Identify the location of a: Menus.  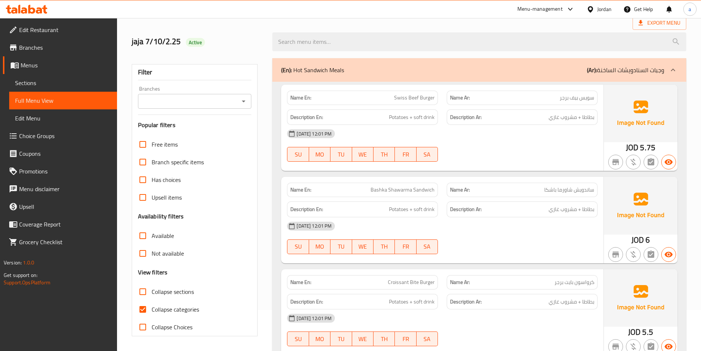
(60, 65).